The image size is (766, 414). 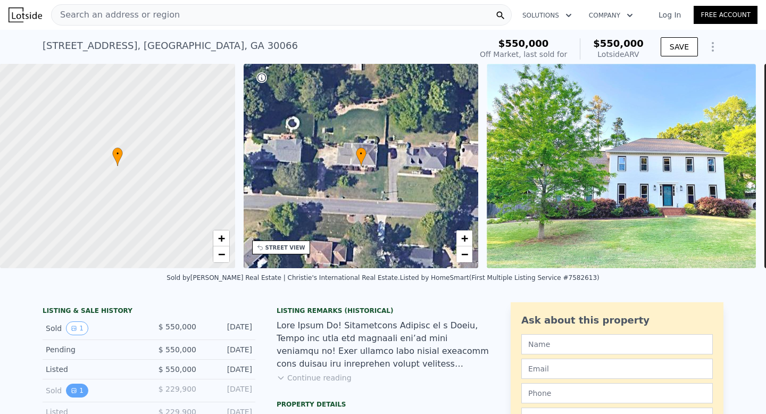 What do you see at coordinates (383, 404) in the screenshot?
I see `div: Property details` at bounding box center [383, 404].